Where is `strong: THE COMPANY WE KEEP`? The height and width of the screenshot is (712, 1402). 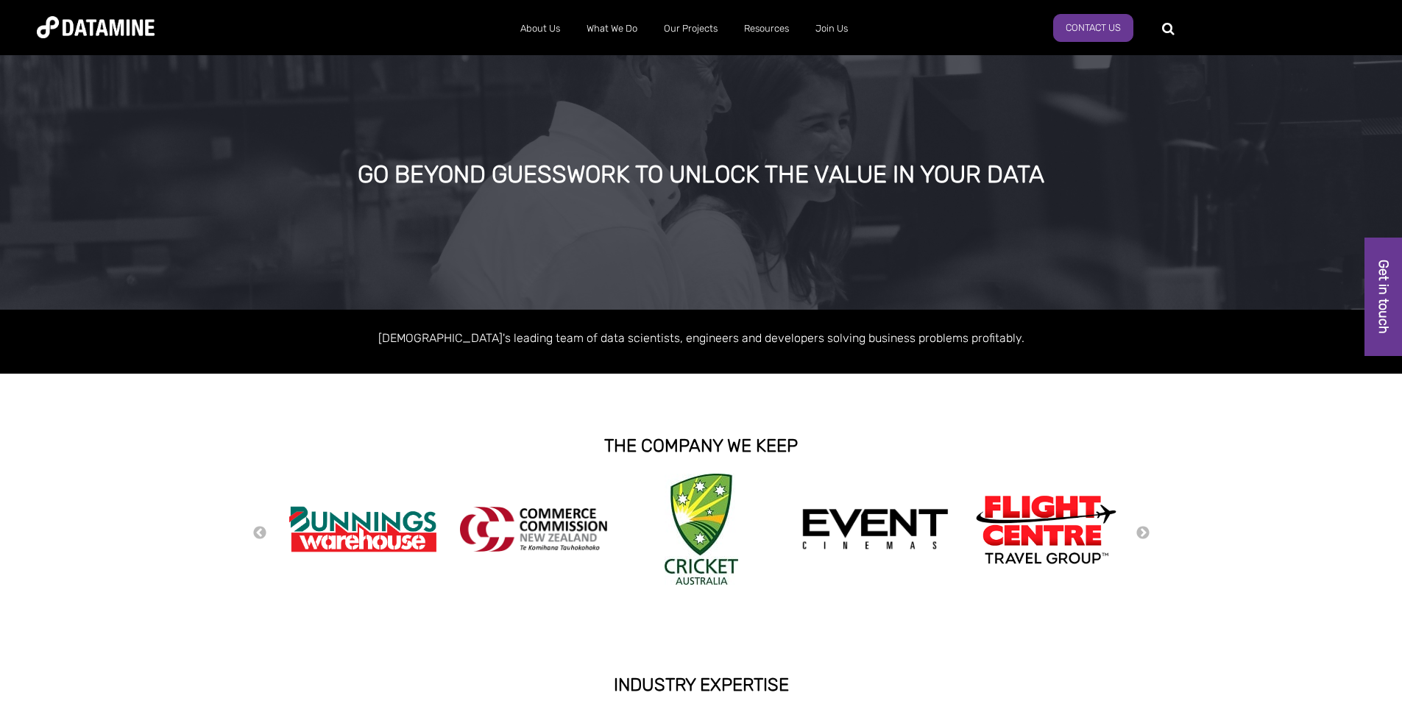 strong: THE COMPANY WE KEEP is located at coordinates (701, 446).